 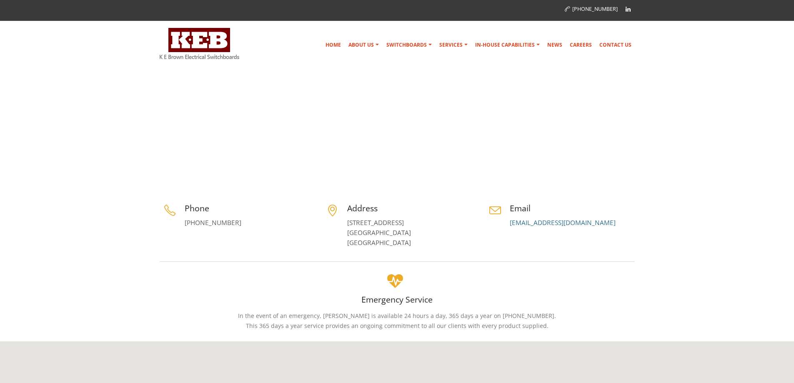 I want to click on h4: Address, so click(x=409, y=208).